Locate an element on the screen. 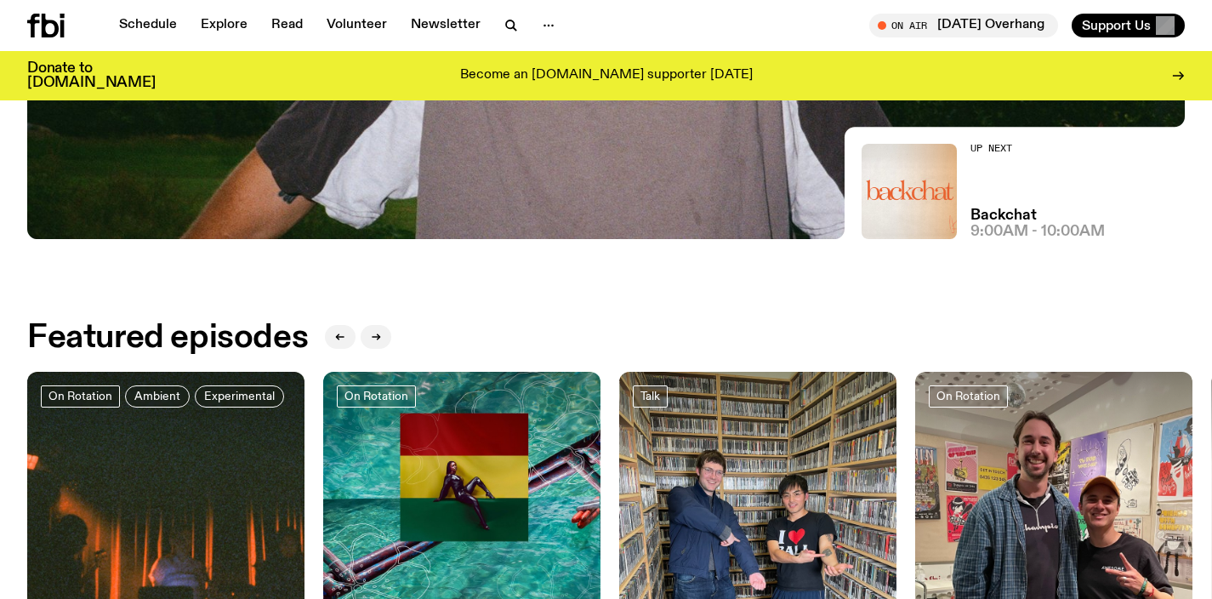  a: Volunteer is located at coordinates (356, 26).